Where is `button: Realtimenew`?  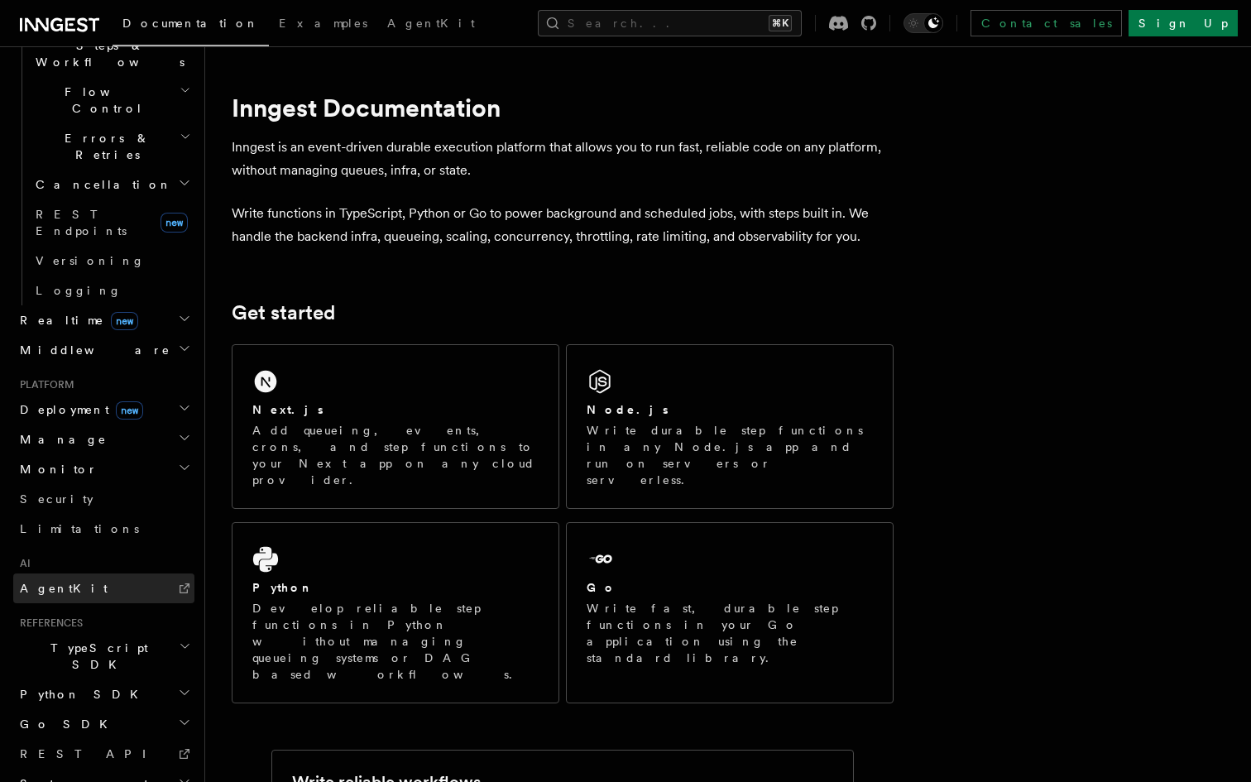 button: Realtimenew is located at coordinates (103, 320).